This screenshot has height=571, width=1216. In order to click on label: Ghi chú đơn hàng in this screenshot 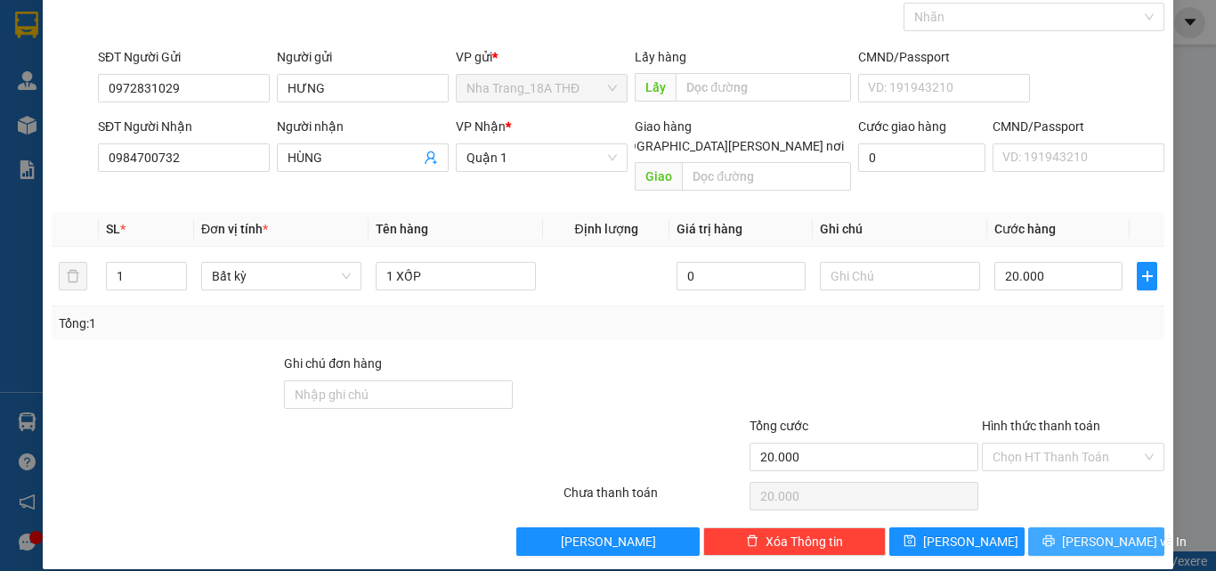, I will do `click(333, 363)`.